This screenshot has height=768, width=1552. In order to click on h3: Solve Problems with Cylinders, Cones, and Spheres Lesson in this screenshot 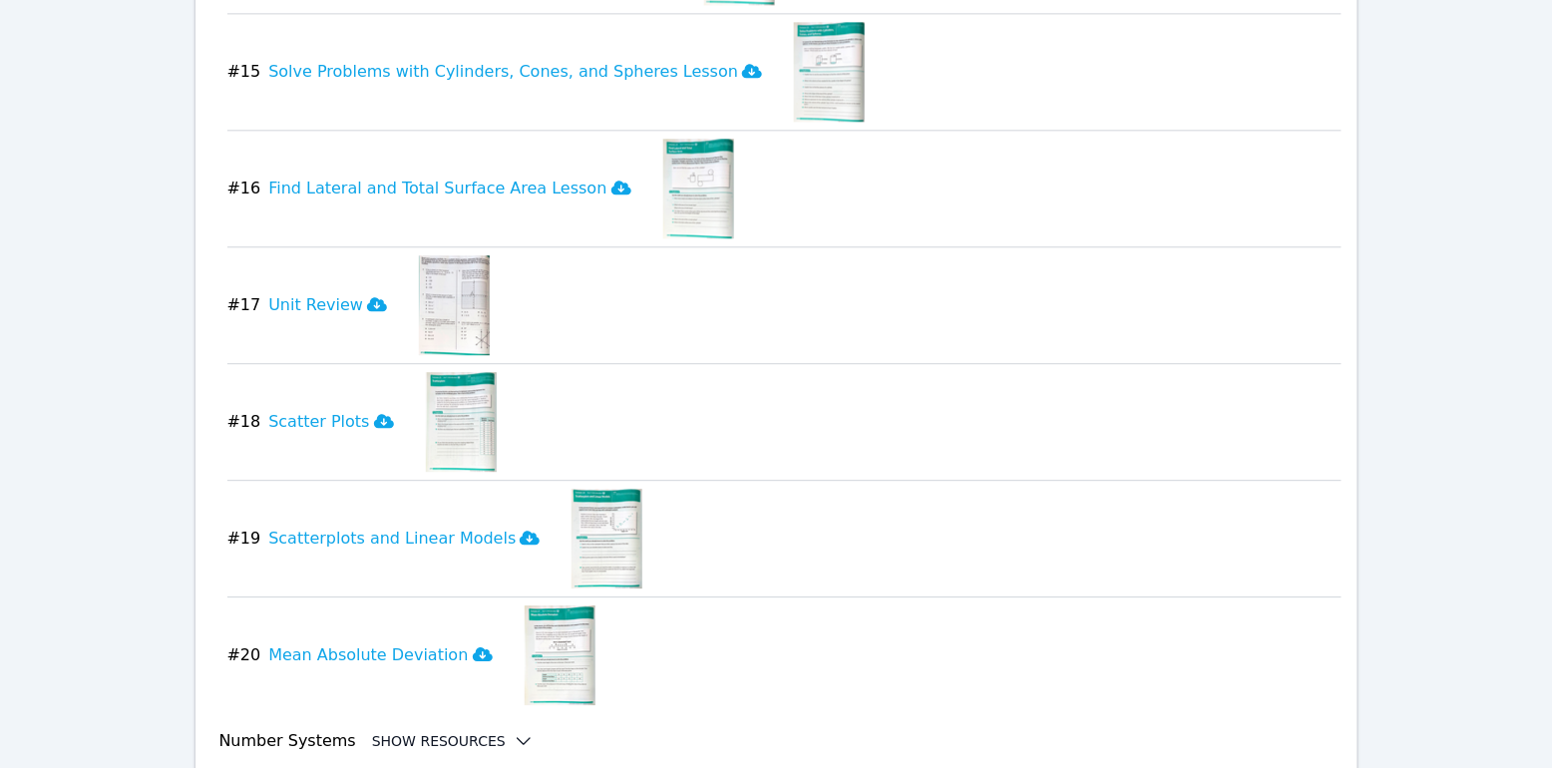, I will do `click(515, 72)`.